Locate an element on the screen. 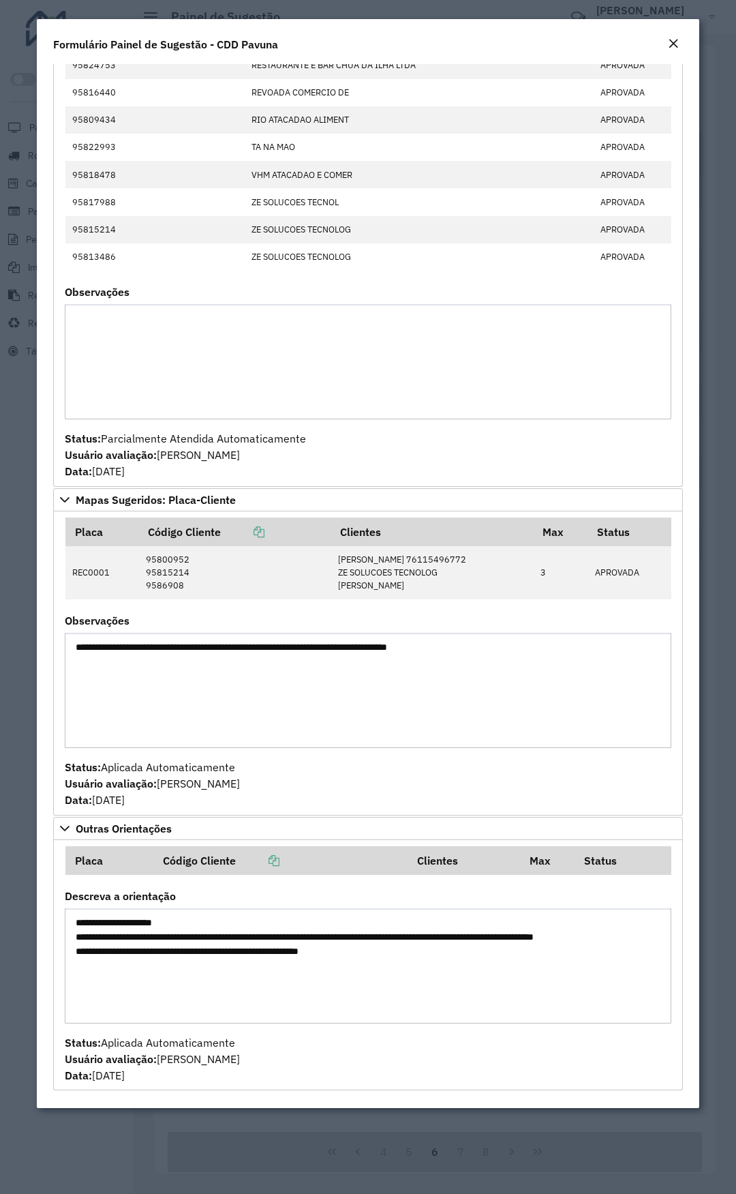 Image resolution: width=736 pixels, height=1194 pixels. em: Fechar is located at coordinates (674, 44).